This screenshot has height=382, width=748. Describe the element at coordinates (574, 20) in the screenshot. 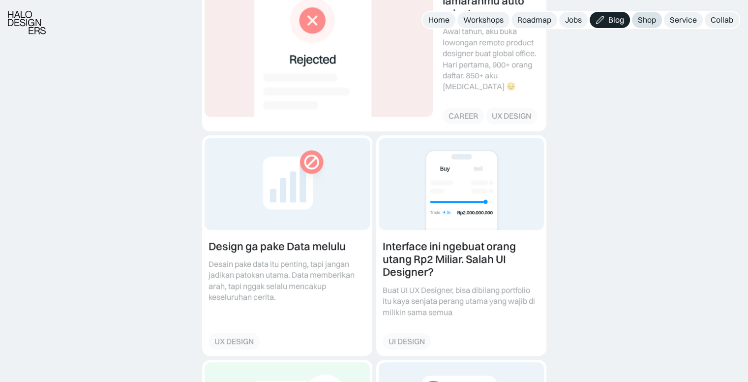

I see `a: Jobs` at that location.